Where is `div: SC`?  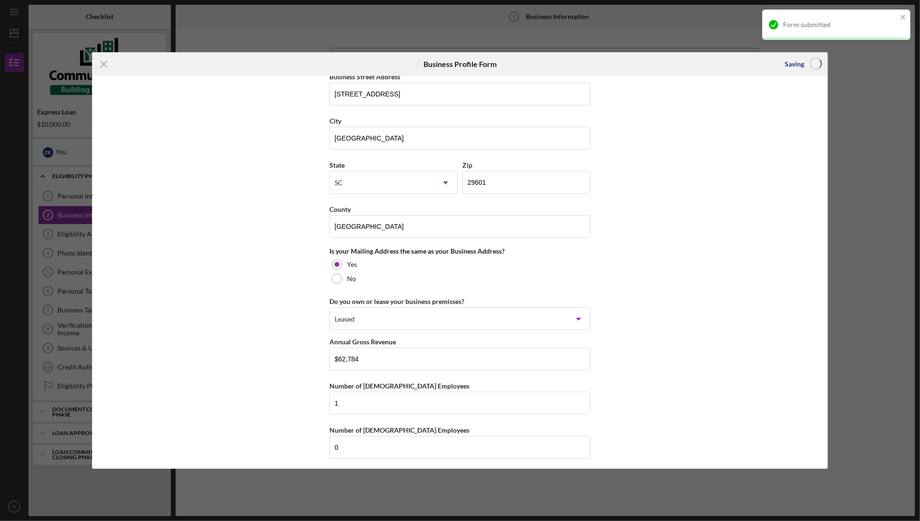 div: SC is located at coordinates (339, 183).